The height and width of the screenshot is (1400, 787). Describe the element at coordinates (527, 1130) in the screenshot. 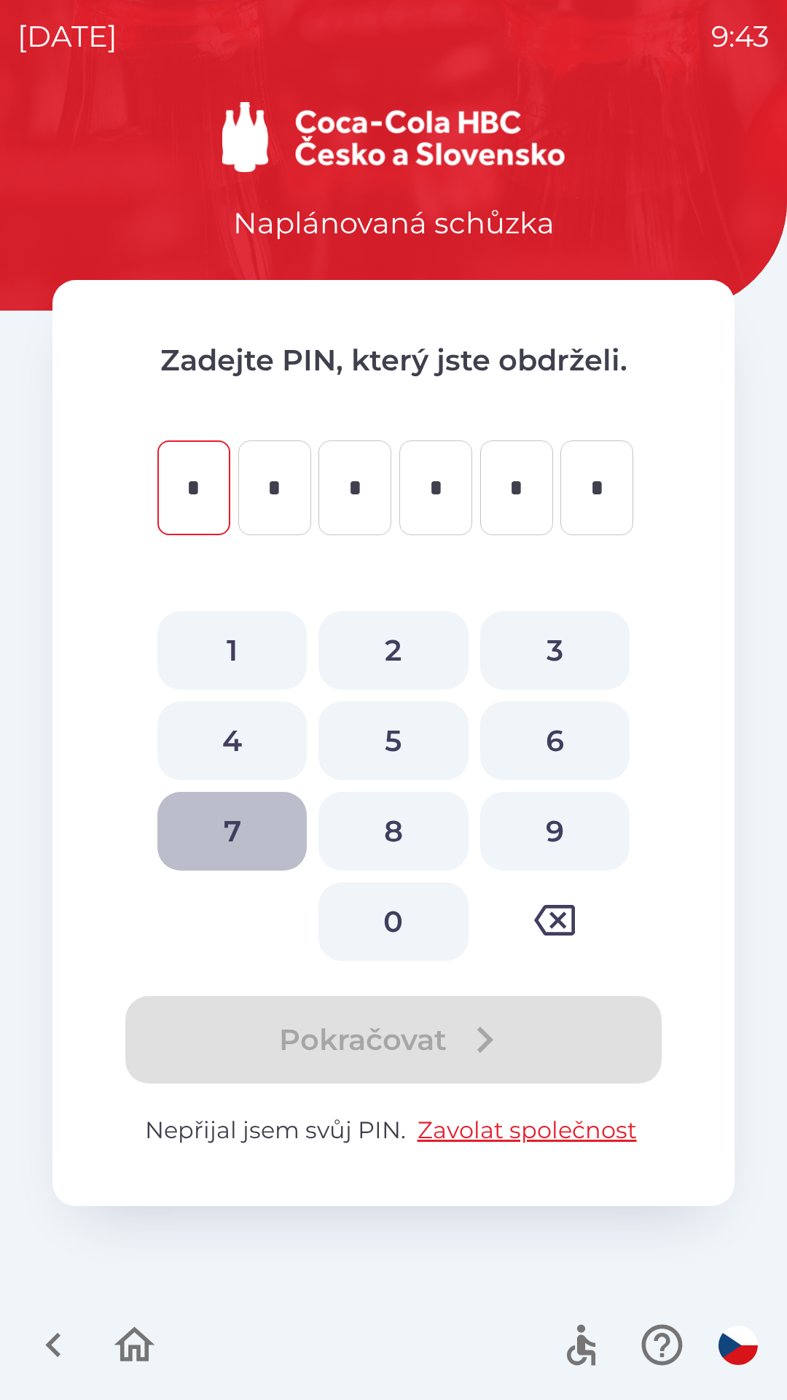

I see `button: Zavolat společnost` at that location.